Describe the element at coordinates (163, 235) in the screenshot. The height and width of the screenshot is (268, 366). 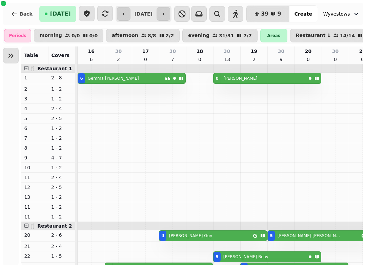
I see `div: 4` at that location.